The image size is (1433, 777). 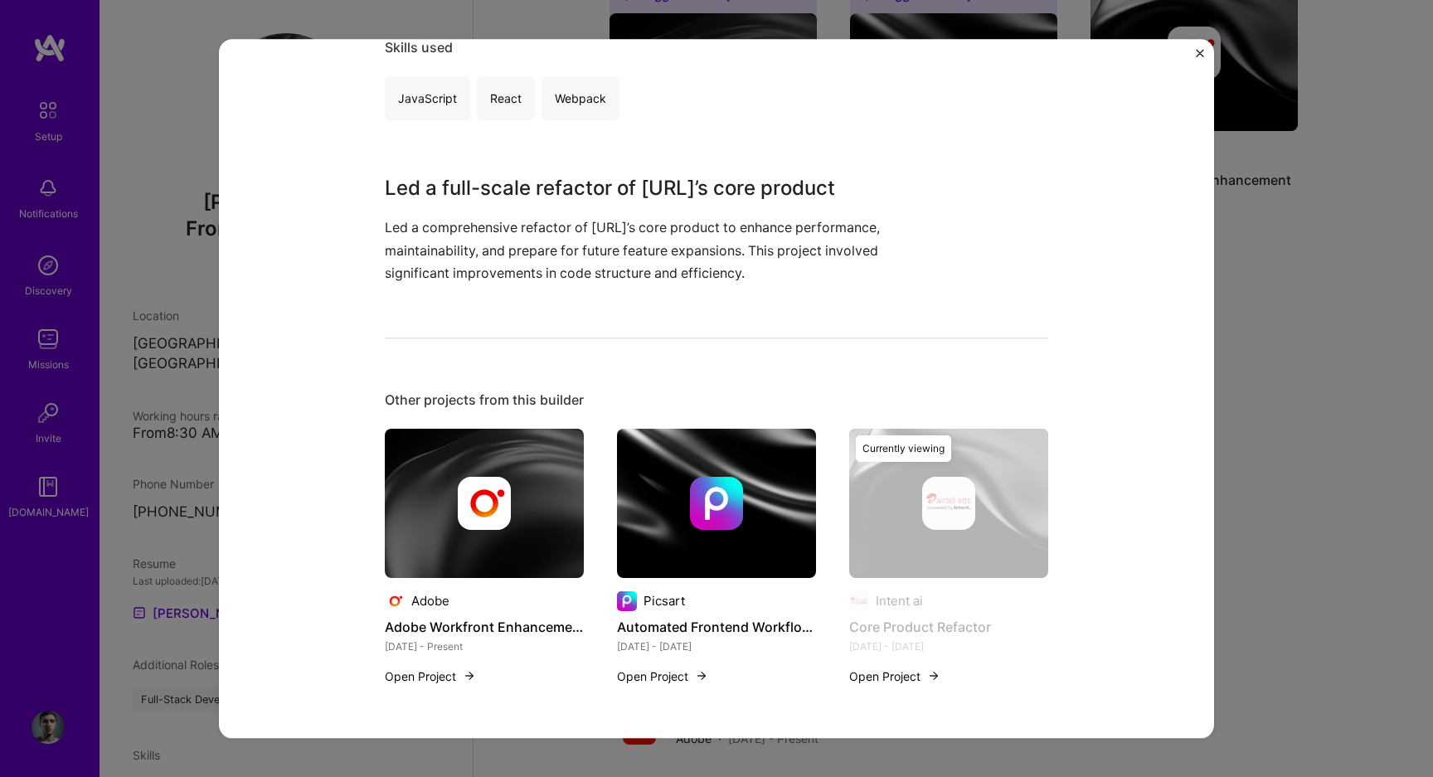 What do you see at coordinates (484, 627) in the screenshot?
I see `h4: Adobe Workfront Enhancement` at bounding box center [484, 627].